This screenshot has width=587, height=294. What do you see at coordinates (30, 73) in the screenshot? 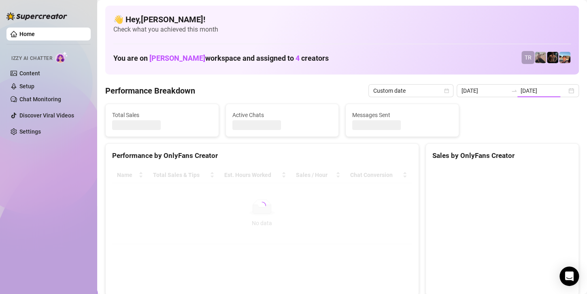
I see `a: Content` at bounding box center [30, 73].